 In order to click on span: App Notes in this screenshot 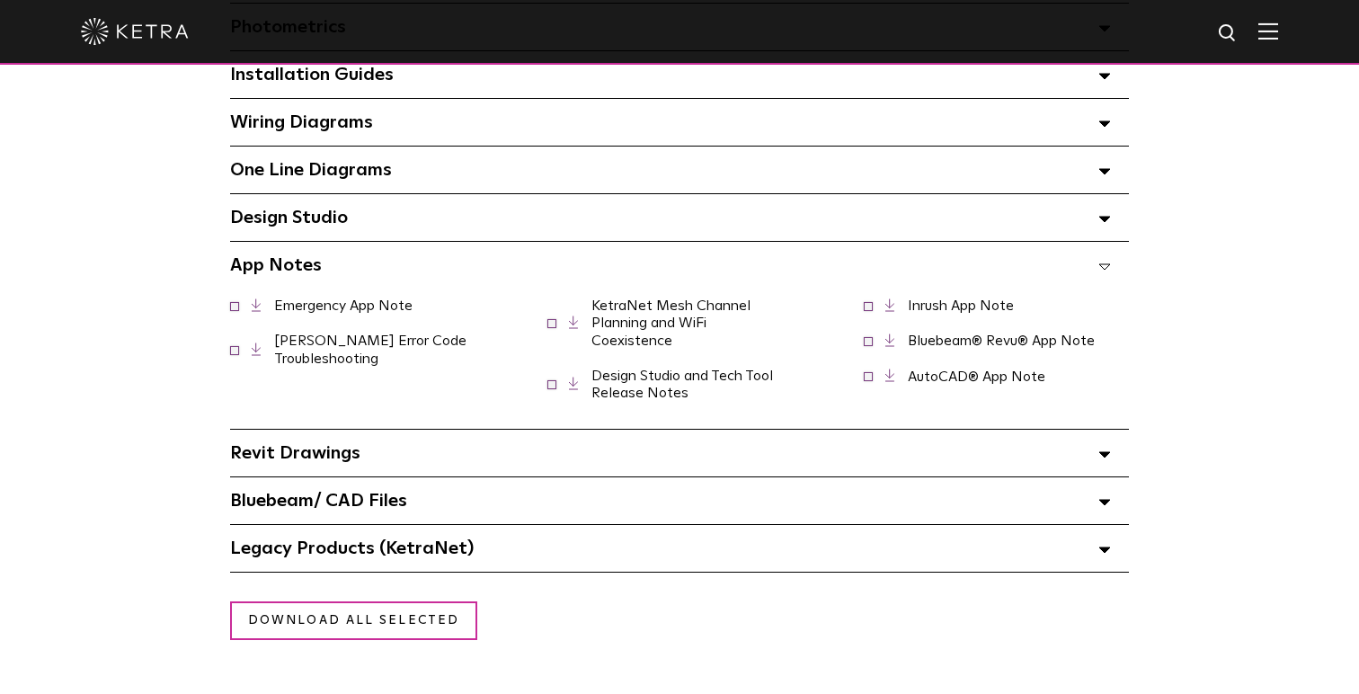, I will do `click(276, 265)`.